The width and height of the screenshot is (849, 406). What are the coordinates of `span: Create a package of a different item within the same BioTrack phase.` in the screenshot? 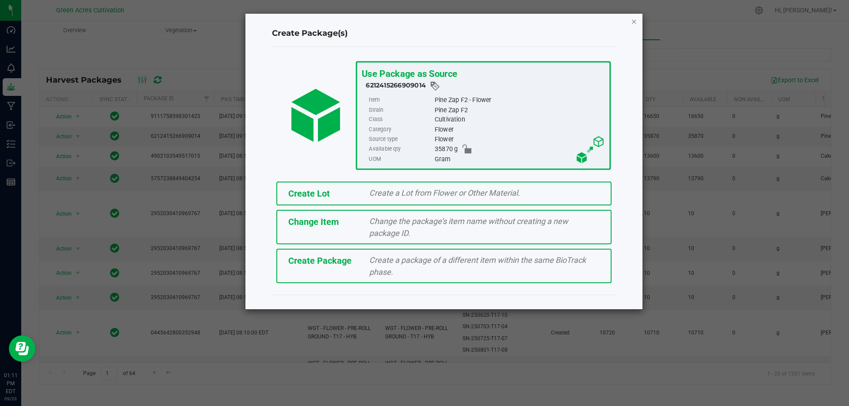 It's located at (478, 266).